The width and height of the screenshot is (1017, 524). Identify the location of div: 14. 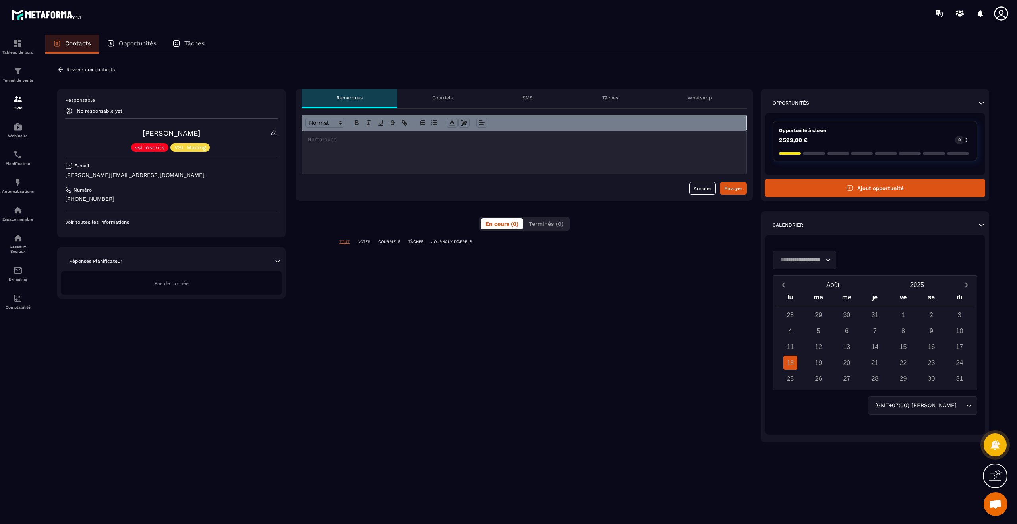
(875, 346).